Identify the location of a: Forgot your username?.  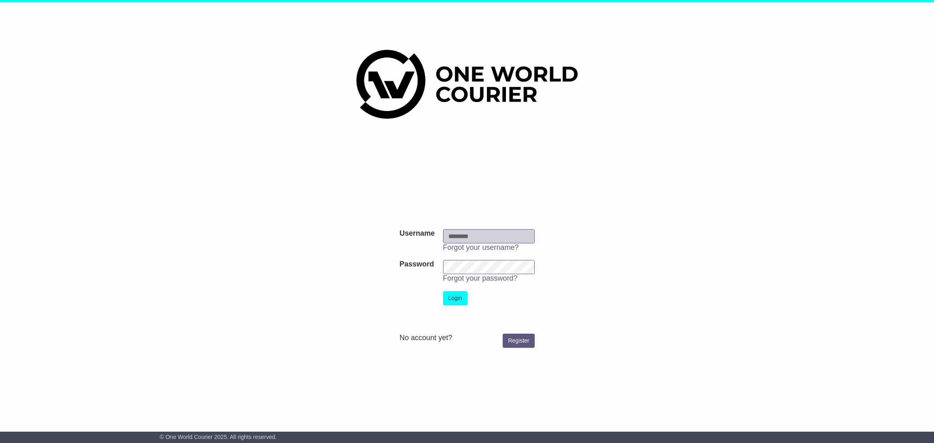
(481, 248).